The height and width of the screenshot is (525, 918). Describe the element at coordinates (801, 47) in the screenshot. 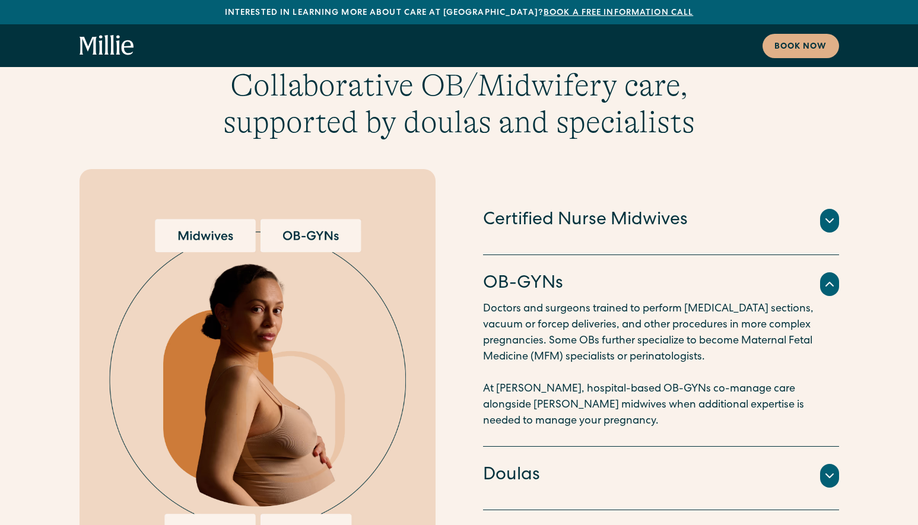

I see `div: Book now` at that location.